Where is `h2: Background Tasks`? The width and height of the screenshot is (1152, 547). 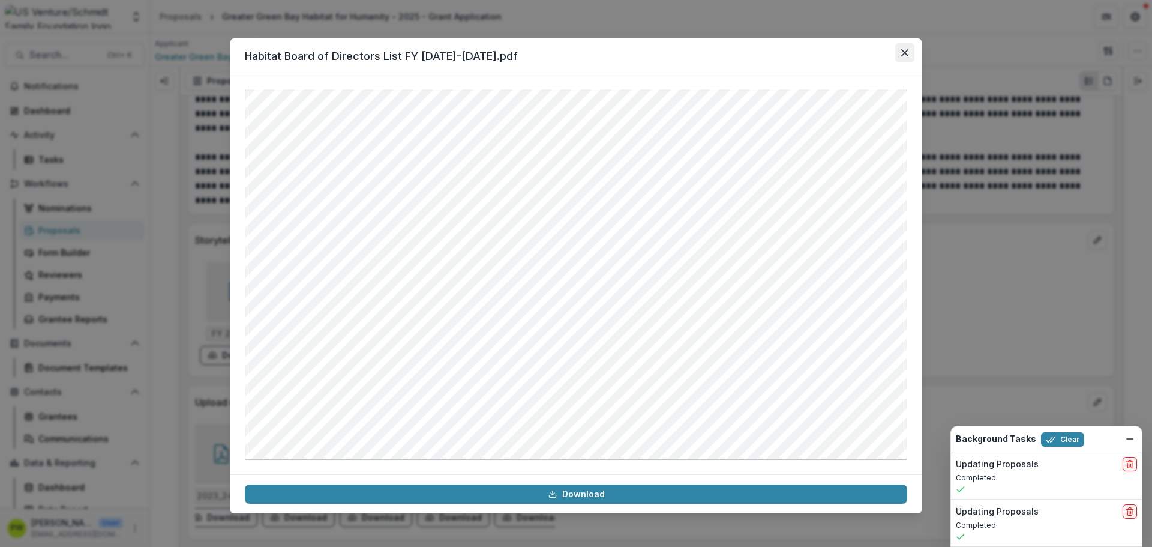 h2: Background Tasks is located at coordinates (996, 439).